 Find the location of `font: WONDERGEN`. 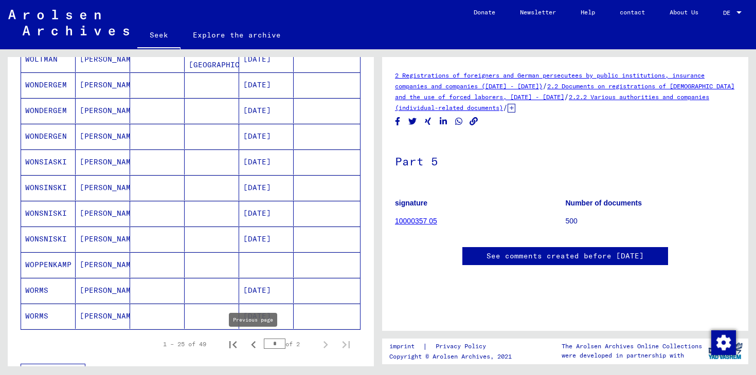

font: WONDERGEN is located at coordinates (46, 136).